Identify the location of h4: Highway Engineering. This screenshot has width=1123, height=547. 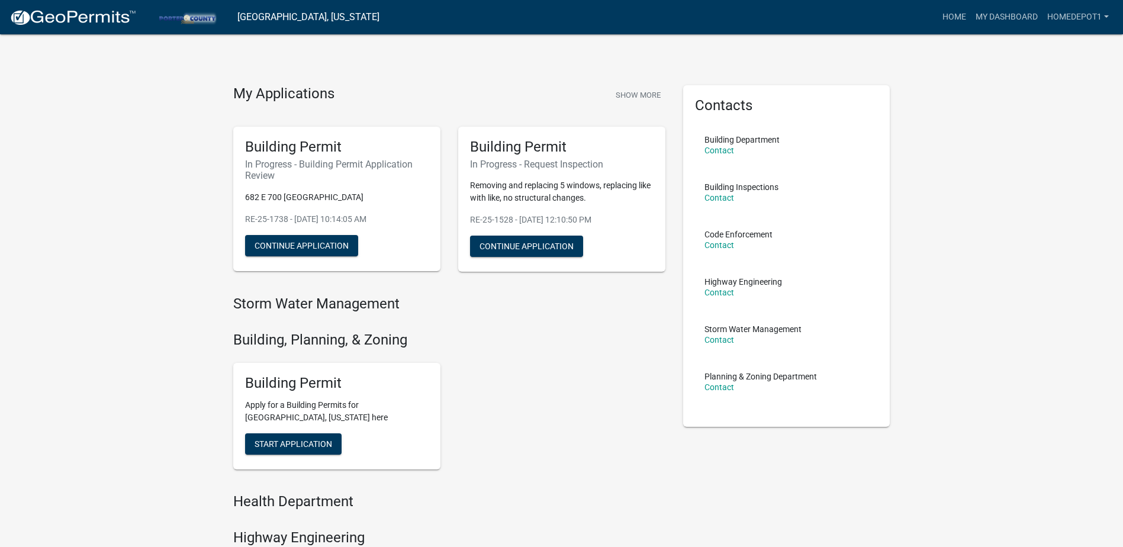
(449, 538).